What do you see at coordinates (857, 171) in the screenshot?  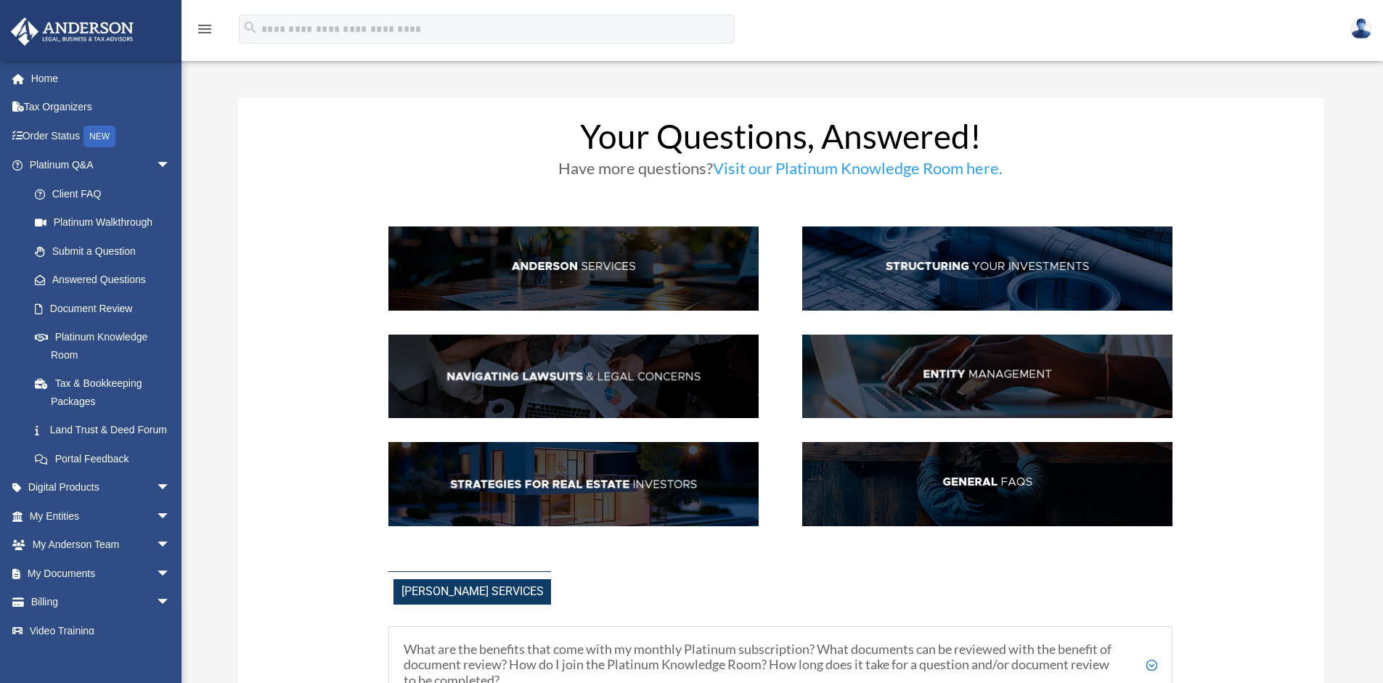 I see `a: Visit our Platinum Knowledge Room here.` at bounding box center [857, 171].